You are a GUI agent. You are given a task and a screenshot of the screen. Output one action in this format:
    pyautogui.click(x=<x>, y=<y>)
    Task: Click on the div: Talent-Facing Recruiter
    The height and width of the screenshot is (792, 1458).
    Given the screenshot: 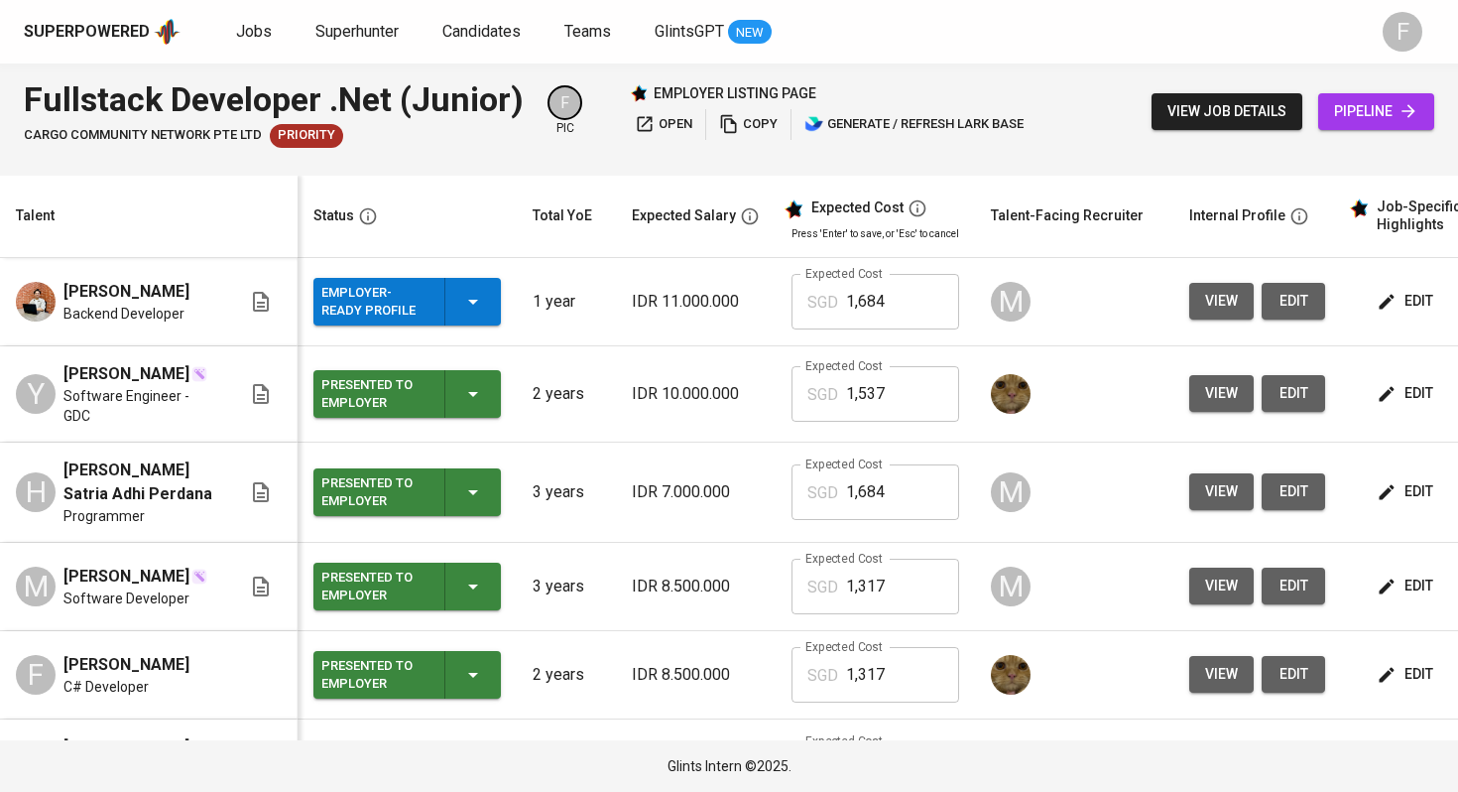 What is the action you would take?
    pyautogui.click(x=1067, y=215)
    